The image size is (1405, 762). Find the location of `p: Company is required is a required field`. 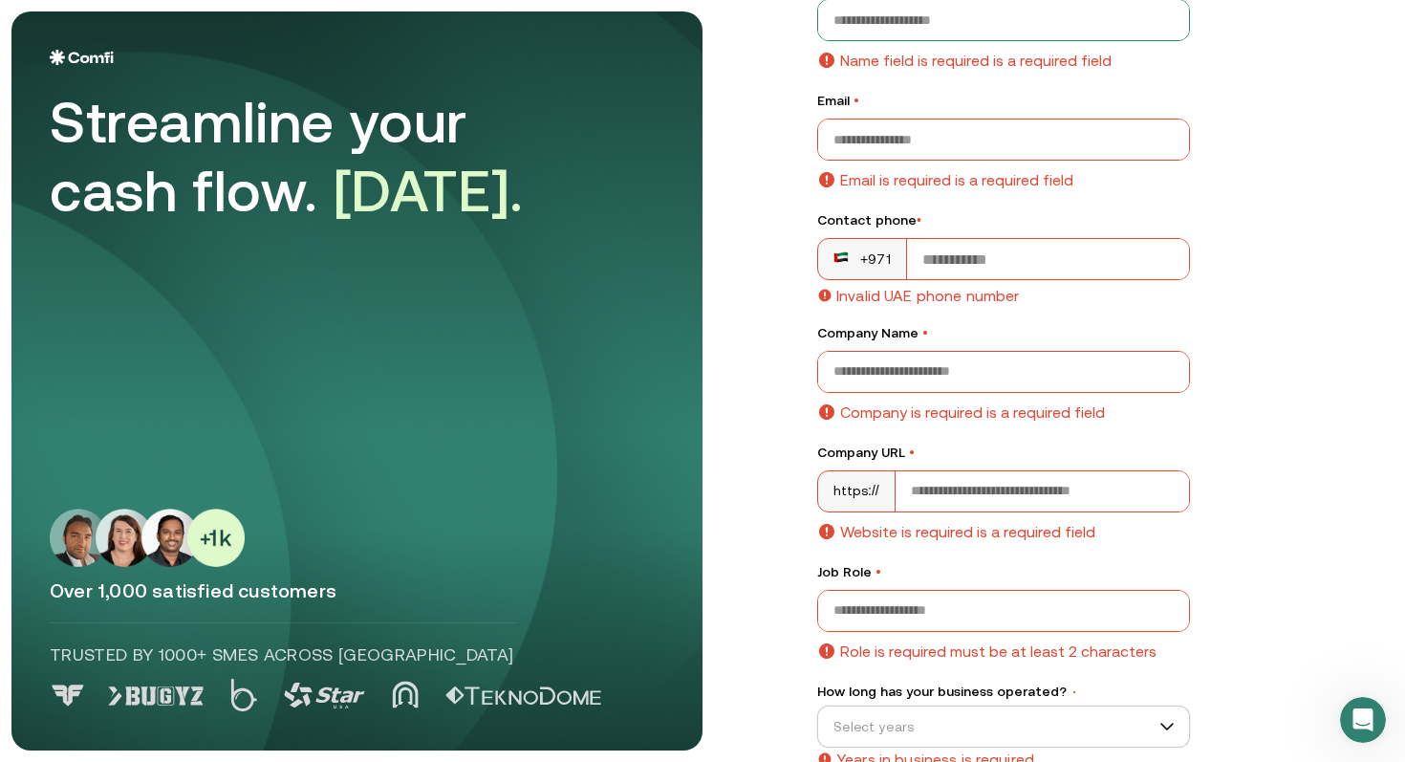

p: Company is required is a required field is located at coordinates (972, 412).